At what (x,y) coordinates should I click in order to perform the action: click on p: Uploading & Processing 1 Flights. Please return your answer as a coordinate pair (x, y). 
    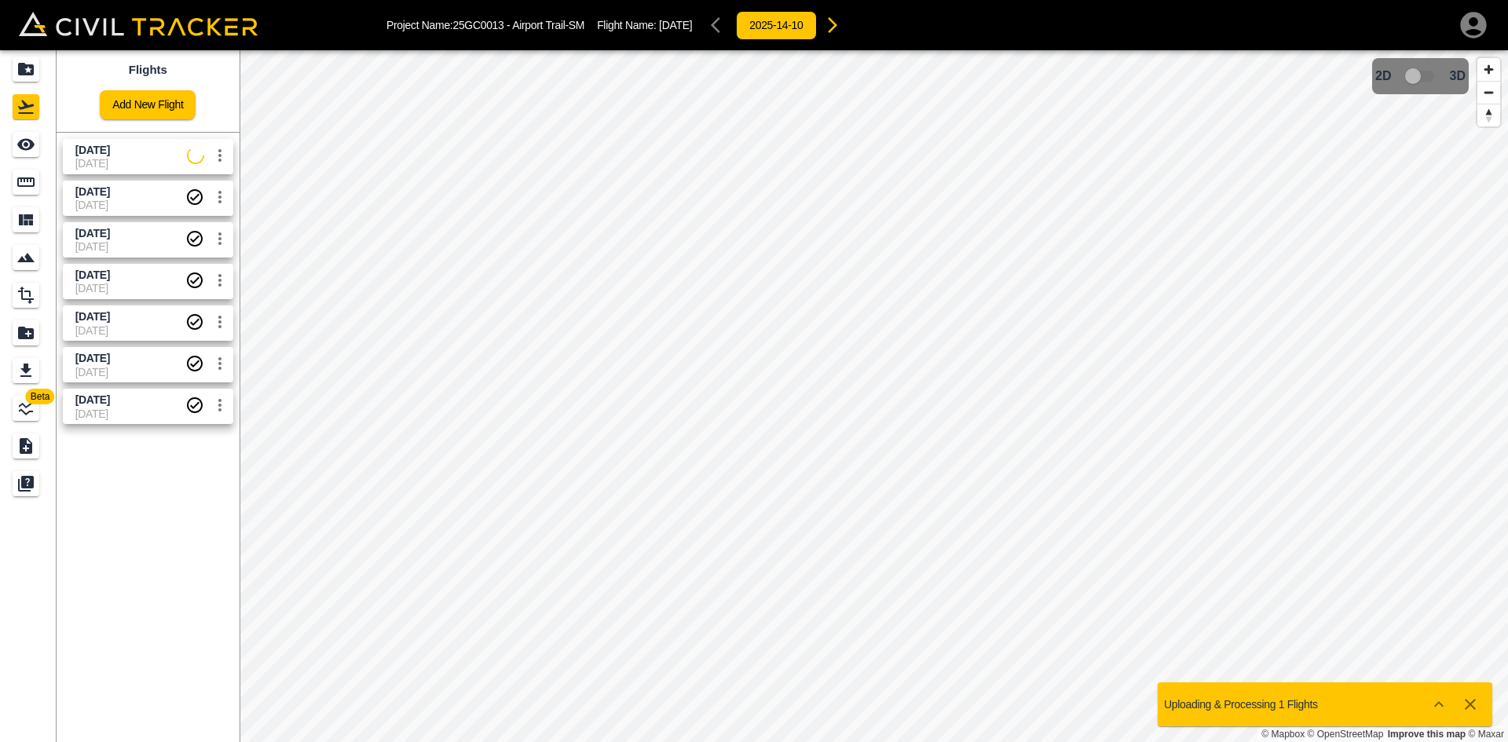
    Looking at the image, I should click on (1241, 704).